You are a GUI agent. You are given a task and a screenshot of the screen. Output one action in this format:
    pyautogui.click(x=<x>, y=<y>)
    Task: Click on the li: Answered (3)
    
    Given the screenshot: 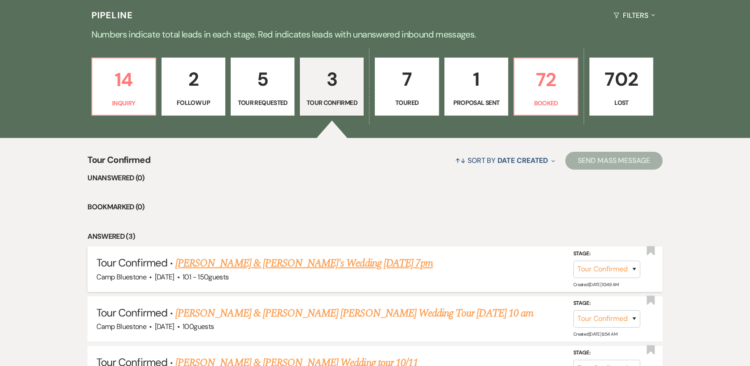 What is the action you would take?
    pyautogui.click(x=375, y=236)
    